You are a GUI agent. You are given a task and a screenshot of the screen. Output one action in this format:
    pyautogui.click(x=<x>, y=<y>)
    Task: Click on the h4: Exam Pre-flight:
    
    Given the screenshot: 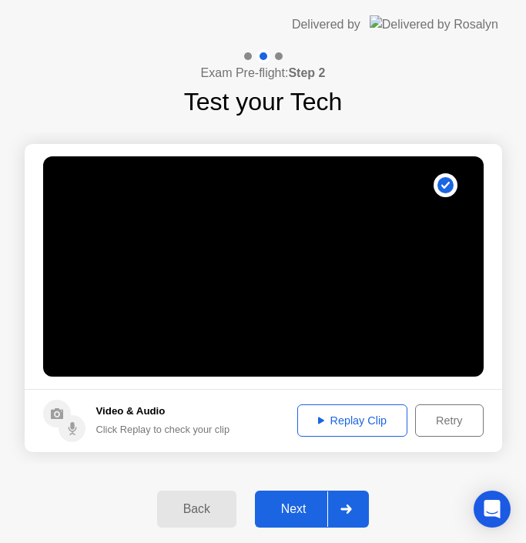 What is the action you would take?
    pyautogui.click(x=264, y=73)
    